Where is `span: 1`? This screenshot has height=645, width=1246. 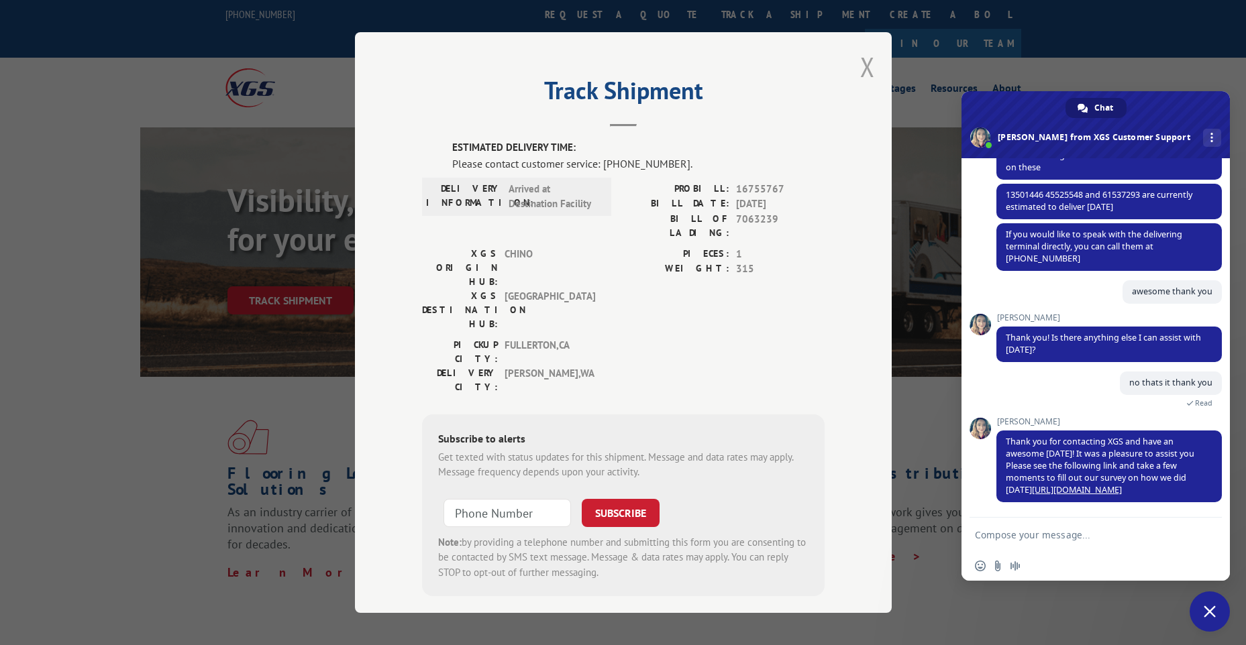
span: 1 is located at coordinates (780, 254).